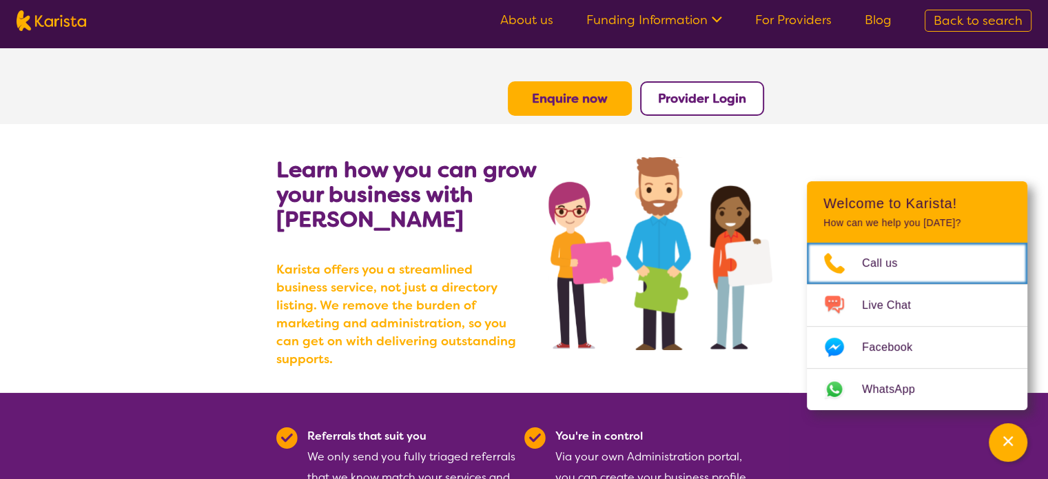 This screenshot has width=1048, height=479. What do you see at coordinates (878, 20) in the screenshot?
I see `a: Blog` at bounding box center [878, 20].